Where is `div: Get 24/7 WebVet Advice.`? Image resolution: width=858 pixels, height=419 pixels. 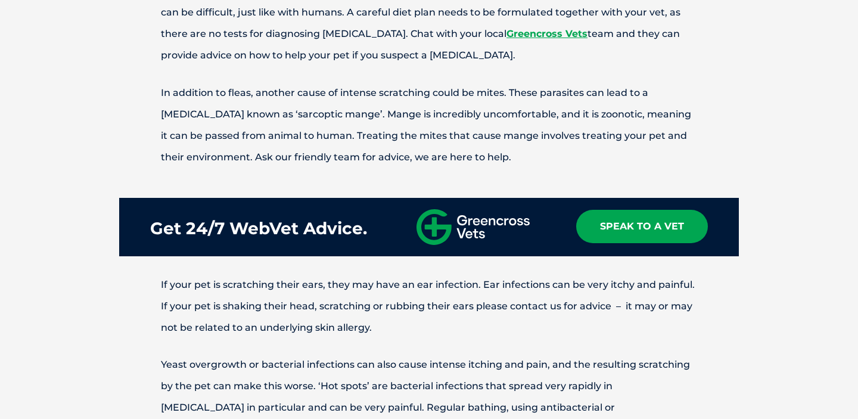 div: Get 24/7 WebVet Advice. is located at coordinates (259, 228).